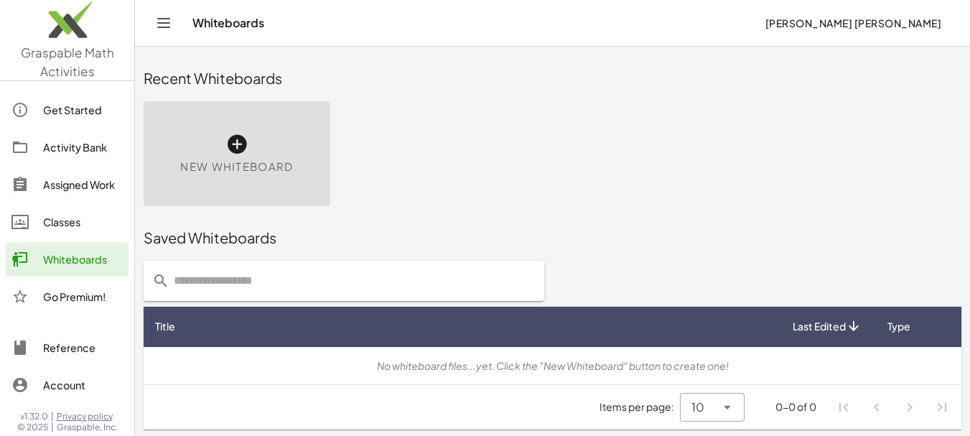  I want to click on div: 0-0 of 0, so click(796, 407).